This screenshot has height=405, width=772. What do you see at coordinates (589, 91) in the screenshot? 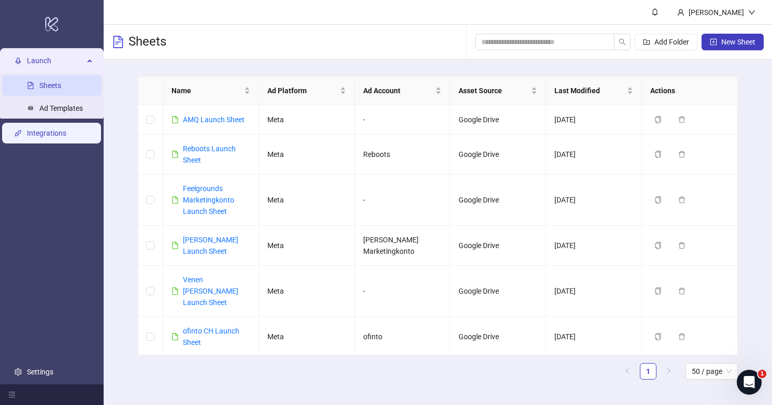
I see `span: Last Modified` at bounding box center [589, 91].